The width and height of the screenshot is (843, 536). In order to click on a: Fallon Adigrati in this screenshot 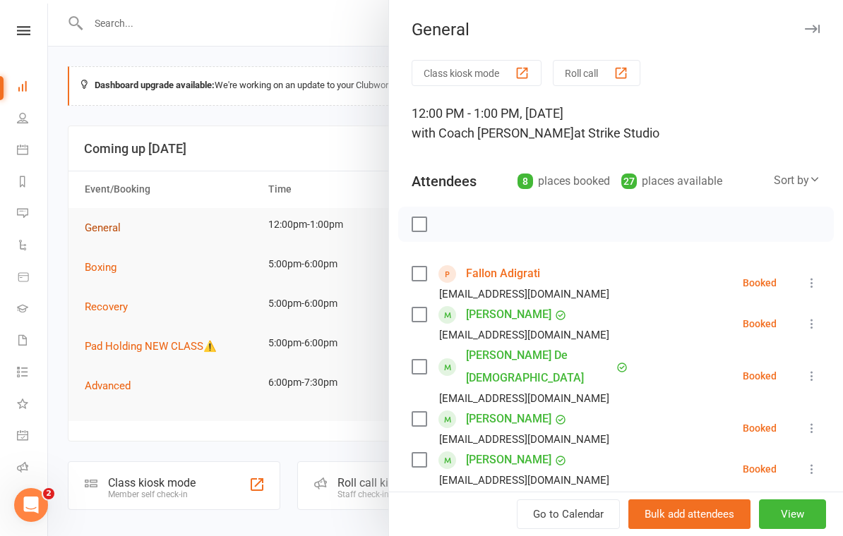, I will do `click(502, 274)`.